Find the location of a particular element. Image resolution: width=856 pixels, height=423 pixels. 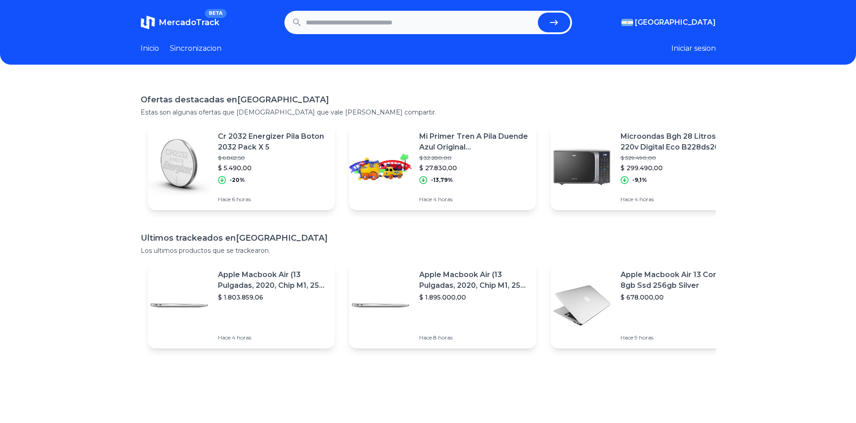

span: MercadoTrack is located at coordinates (189, 22).